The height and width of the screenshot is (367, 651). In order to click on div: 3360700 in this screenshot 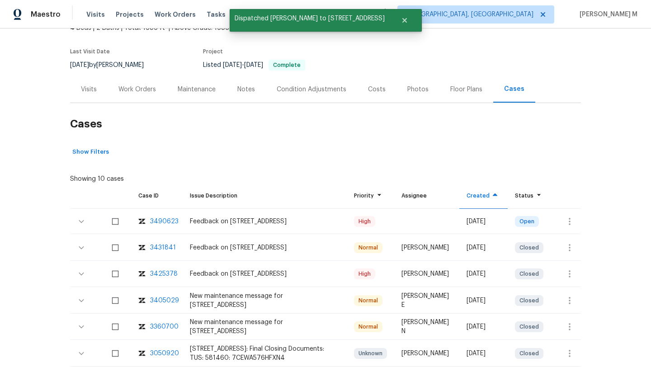, I will do `click(164, 327)`.